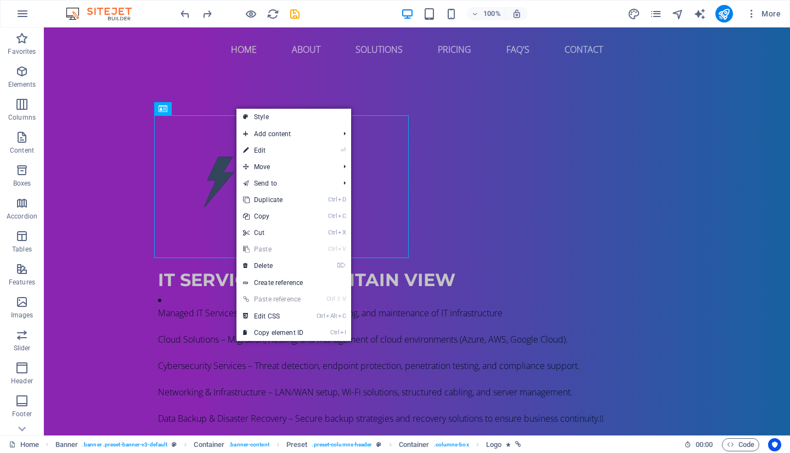 This screenshot has width=790, height=453. What do you see at coordinates (724, 14) in the screenshot?
I see `button: publish` at bounding box center [724, 14].